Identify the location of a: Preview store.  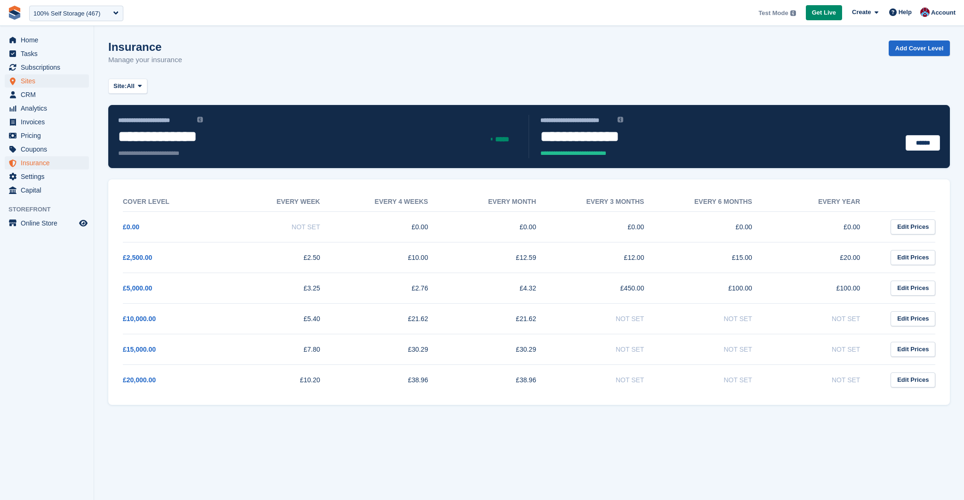
(83, 223).